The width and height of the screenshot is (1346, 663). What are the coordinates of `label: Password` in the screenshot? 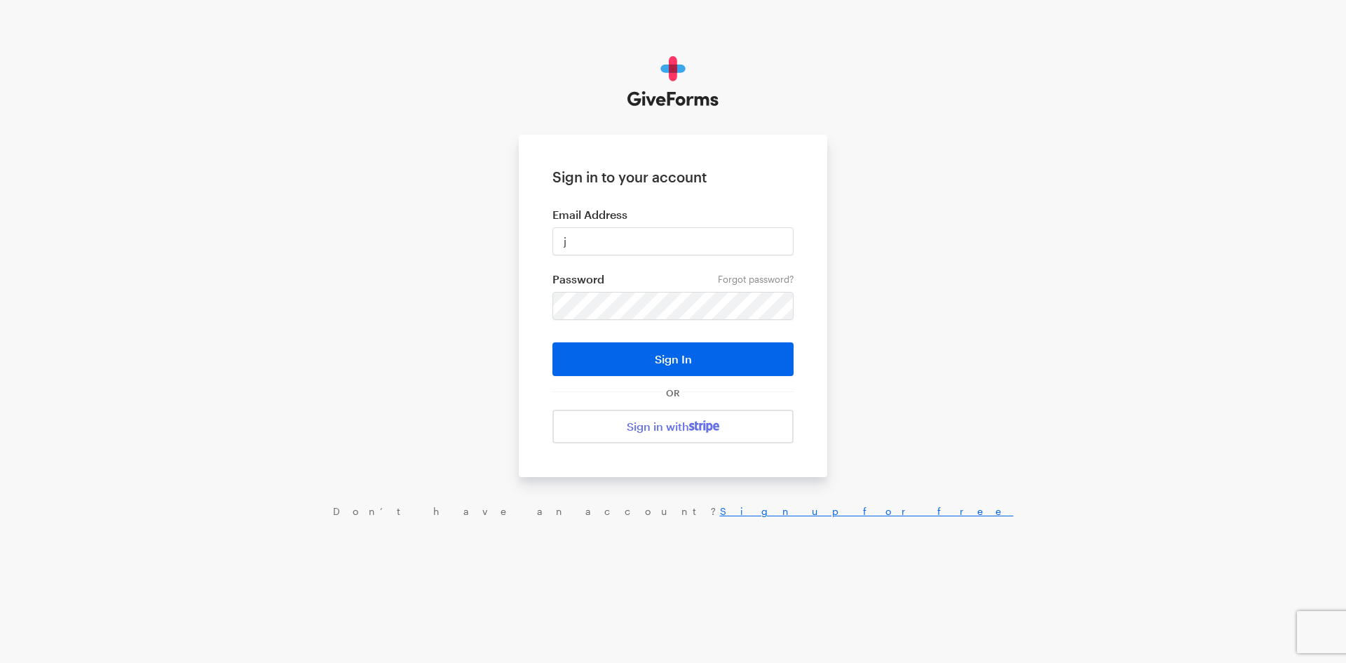 It's located at (673, 279).